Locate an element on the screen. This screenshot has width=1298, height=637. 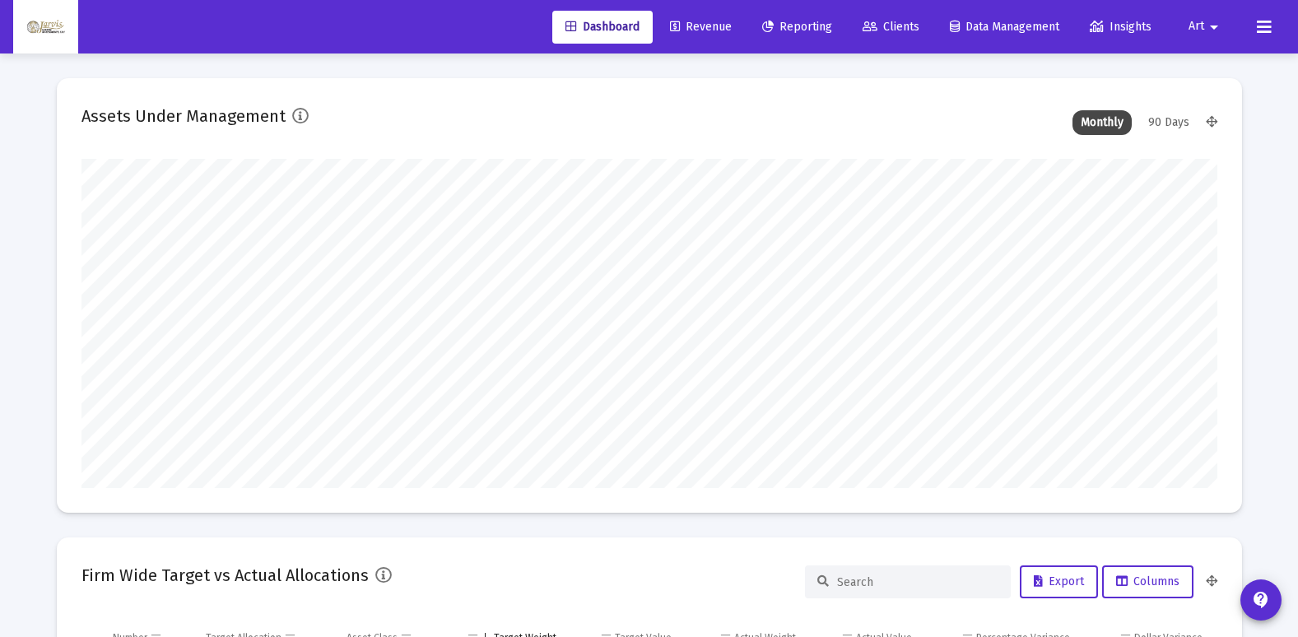
a: Data Management is located at coordinates (1004, 27).